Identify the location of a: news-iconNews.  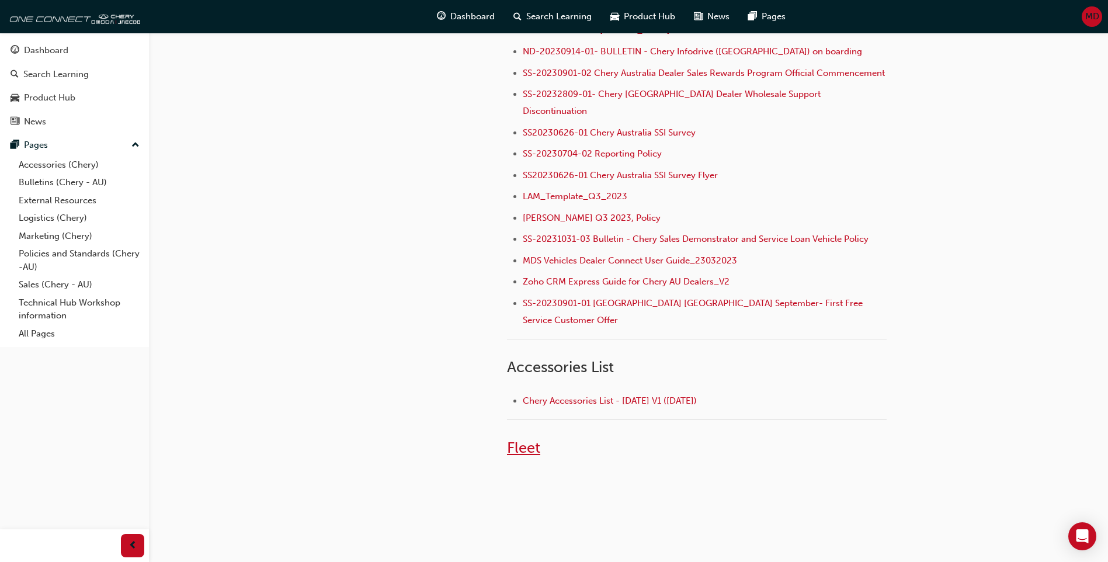
(712, 16).